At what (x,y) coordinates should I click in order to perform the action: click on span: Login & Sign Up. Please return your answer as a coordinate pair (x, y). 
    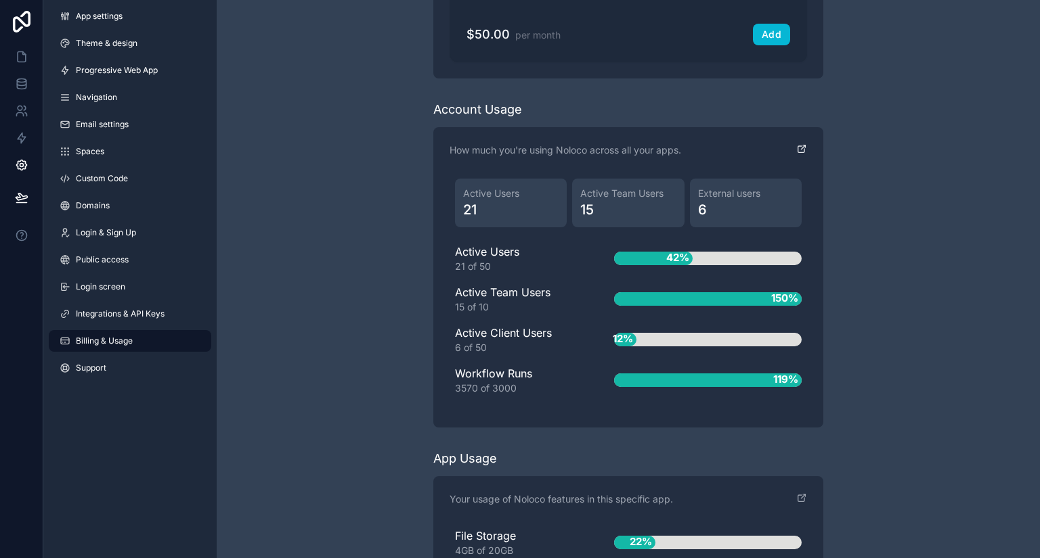
    Looking at the image, I should click on (106, 233).